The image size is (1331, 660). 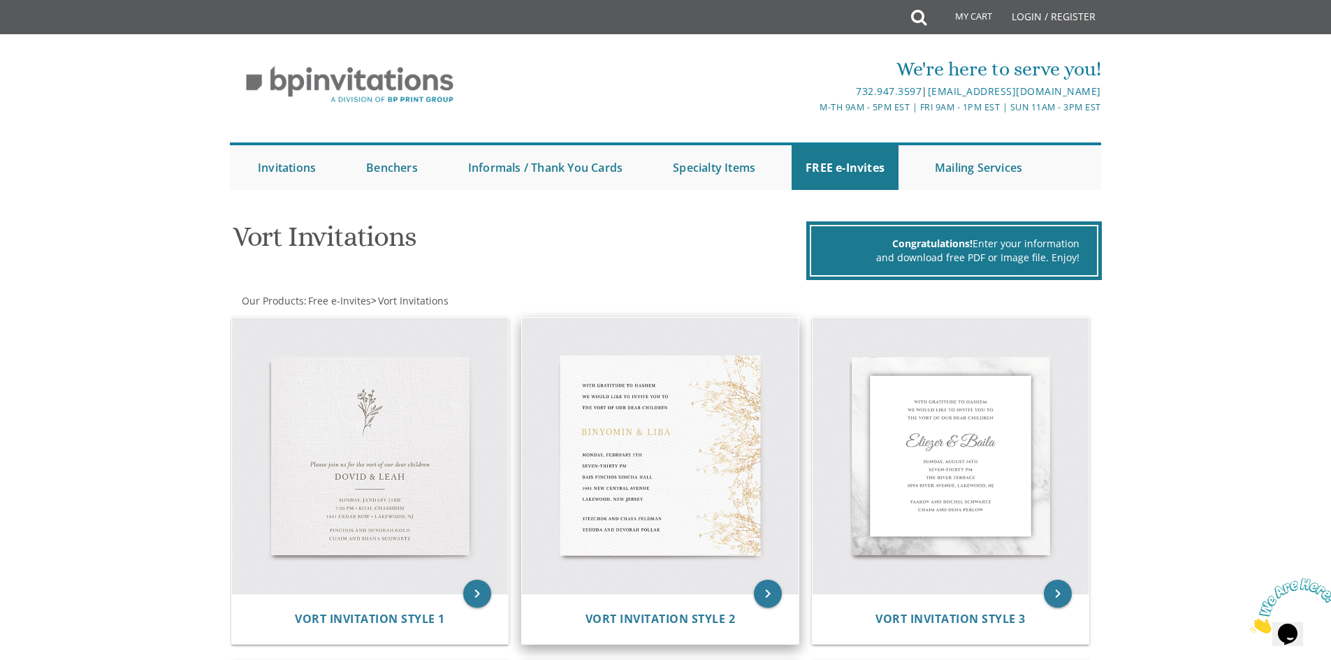 I want to click on div: and download free PDF or Image file. Enjoy!, so click(x=954, y=258).